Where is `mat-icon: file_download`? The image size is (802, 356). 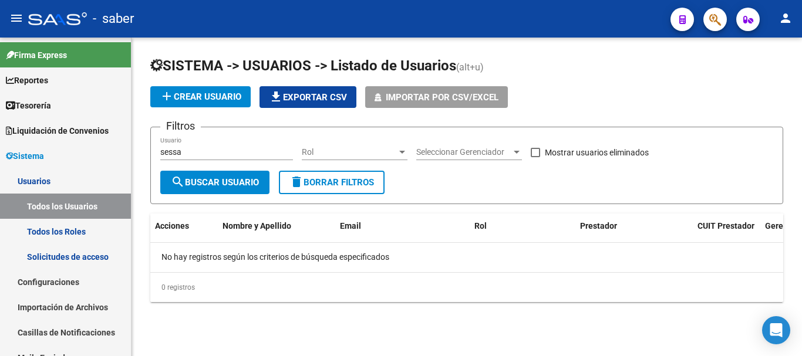 mat-icon: file_download is located at coordinates (276, 97).